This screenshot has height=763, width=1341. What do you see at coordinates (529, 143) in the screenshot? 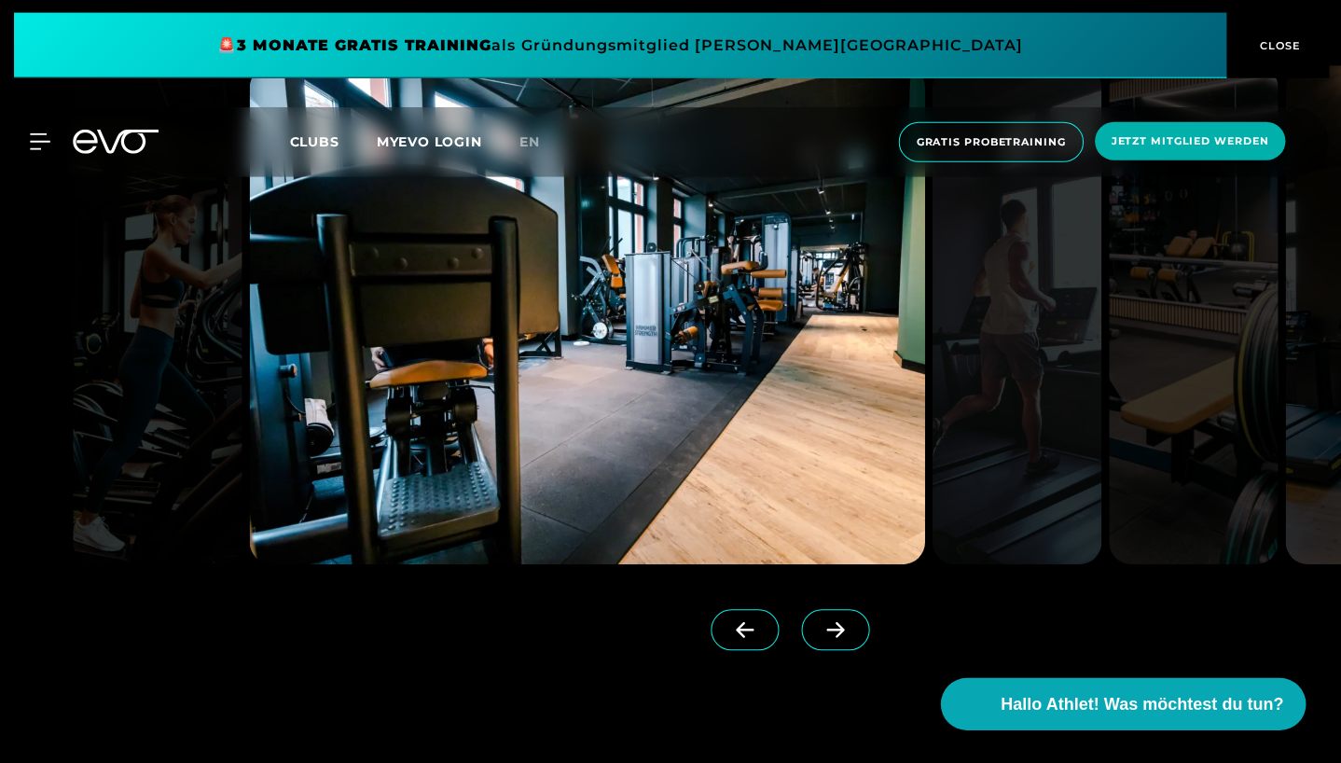
I see `span: en` at bounding box center [529, 143].